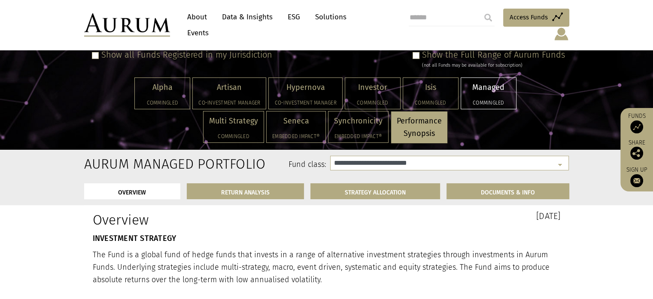 Image resolution: width=653 pixels, height=299 pixels. What do you see at coordinates (494, 65) in the screenshot?
I see `div: (not all Funds may be available for subscription)` at bounding box center [494, 65].